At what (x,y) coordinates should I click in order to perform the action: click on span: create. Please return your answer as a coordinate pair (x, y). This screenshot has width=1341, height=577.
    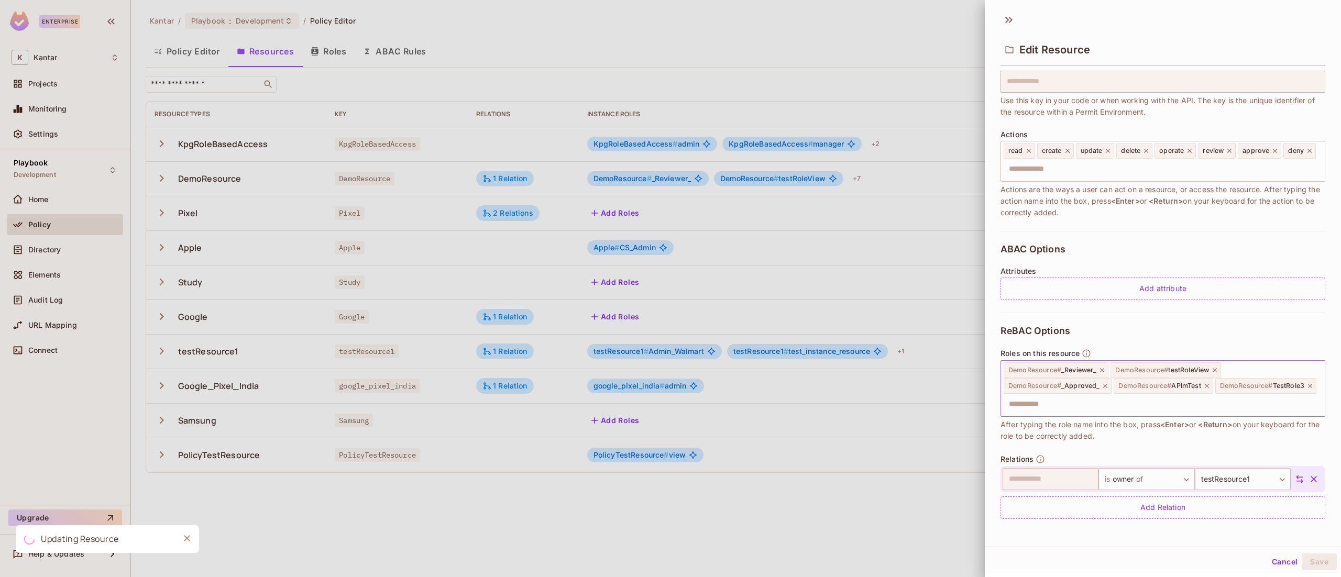
    Looking at the image, I should click on (1052, 151).